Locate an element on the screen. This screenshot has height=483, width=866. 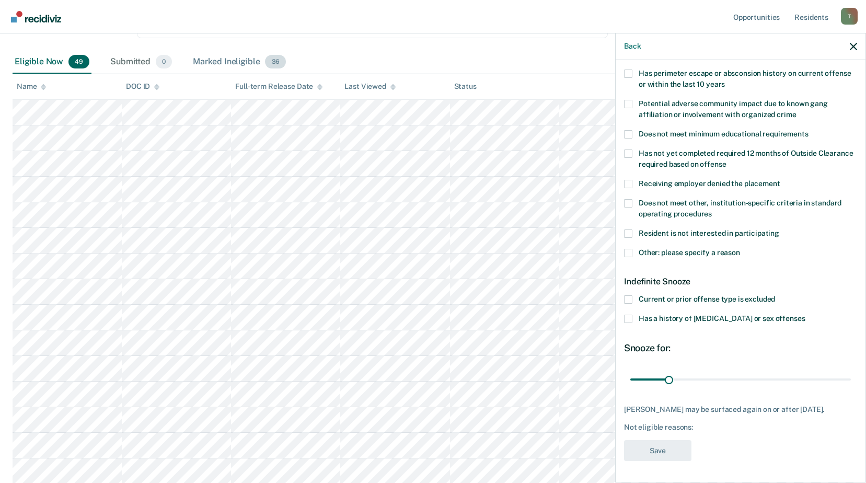
div: Indefinite Snooze is located at coordinates (740, 281).